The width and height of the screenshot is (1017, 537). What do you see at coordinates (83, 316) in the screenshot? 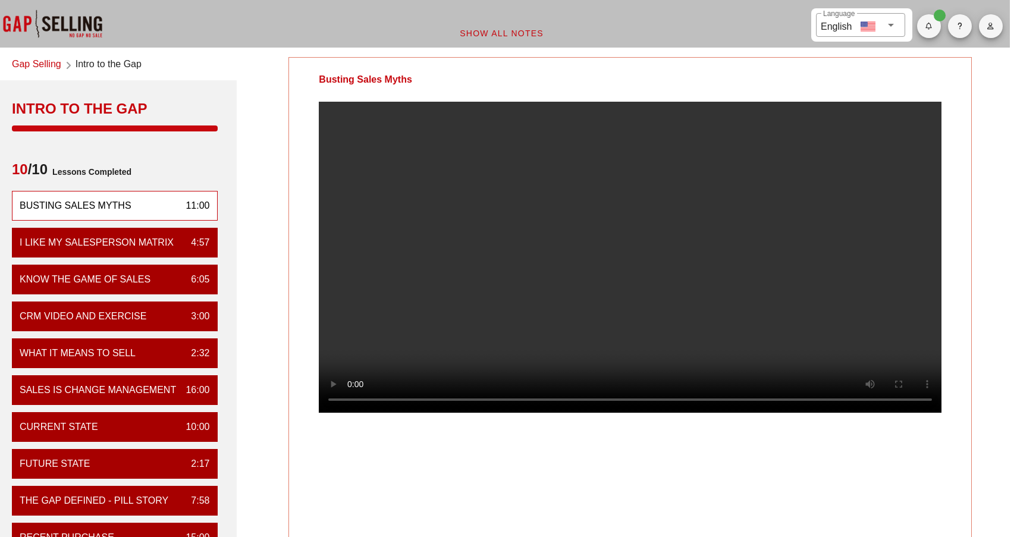
I see `div: CRM VIDEO and EXERCISE` at bounding box center [83, 316].